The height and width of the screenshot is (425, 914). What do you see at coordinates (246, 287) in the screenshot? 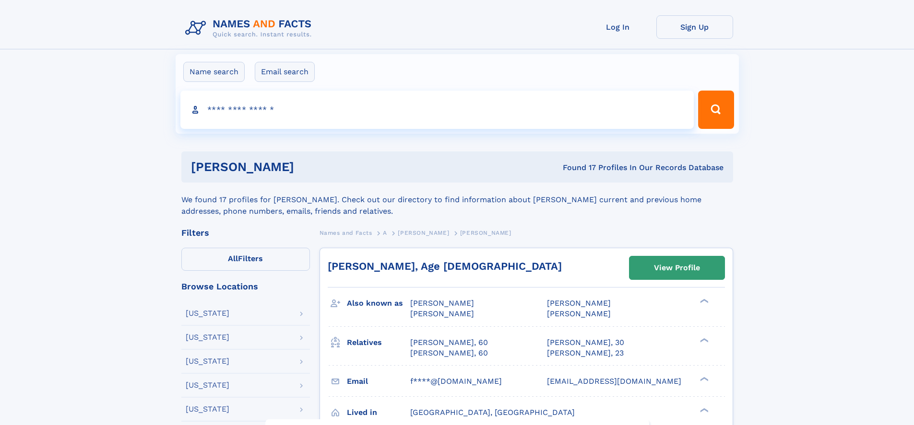
I see `div: Browse Locations` at bounding box center [246, 287].